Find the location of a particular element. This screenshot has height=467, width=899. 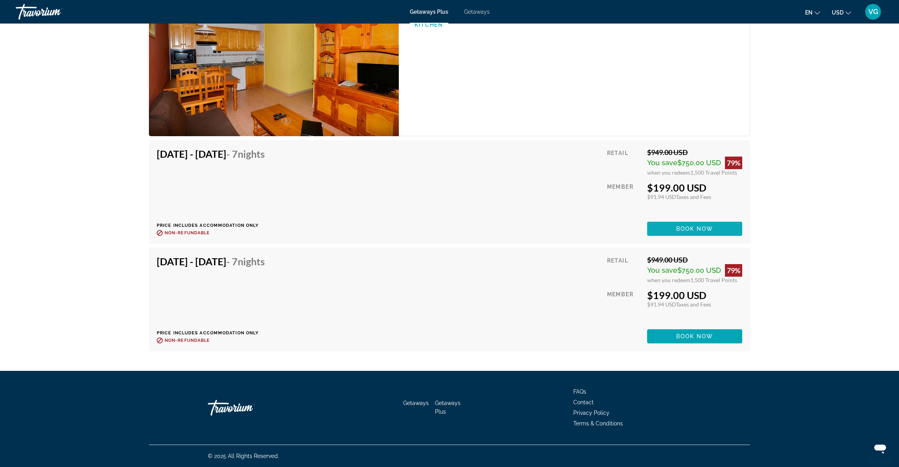

span: USD is located at coordinates (837, 13).